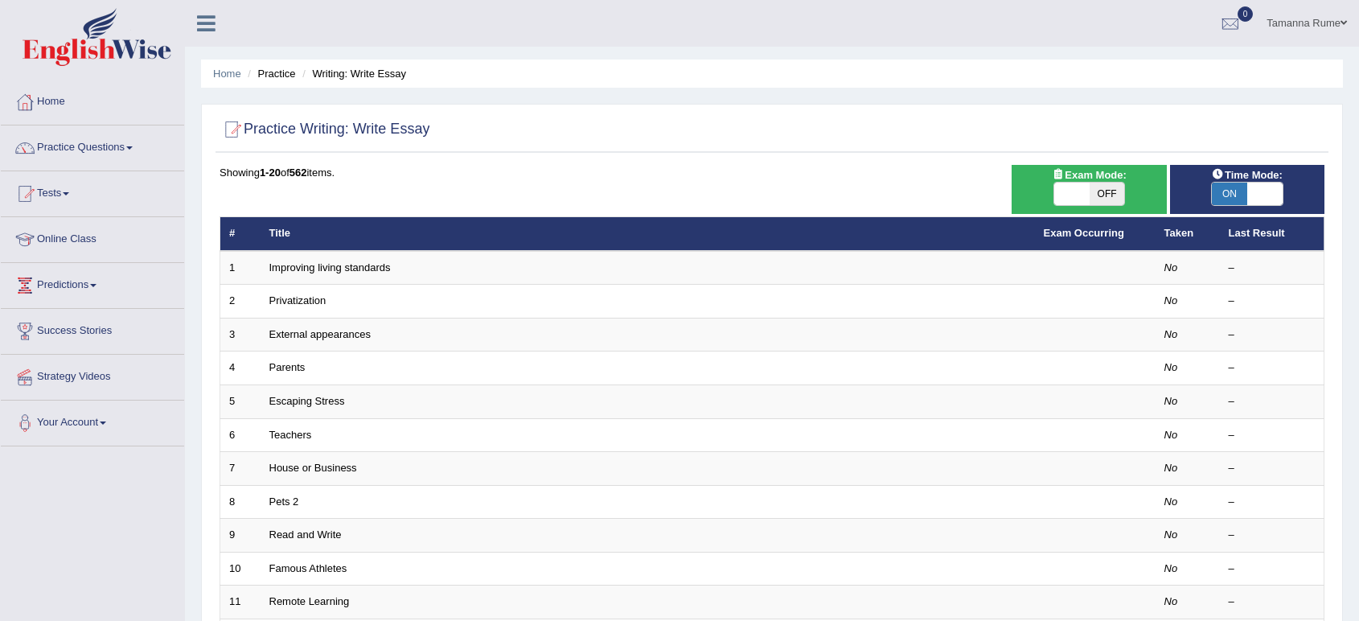  Describe the element at coordinates (92, 191) in the screenshot. I see `a: Tests` at that location.